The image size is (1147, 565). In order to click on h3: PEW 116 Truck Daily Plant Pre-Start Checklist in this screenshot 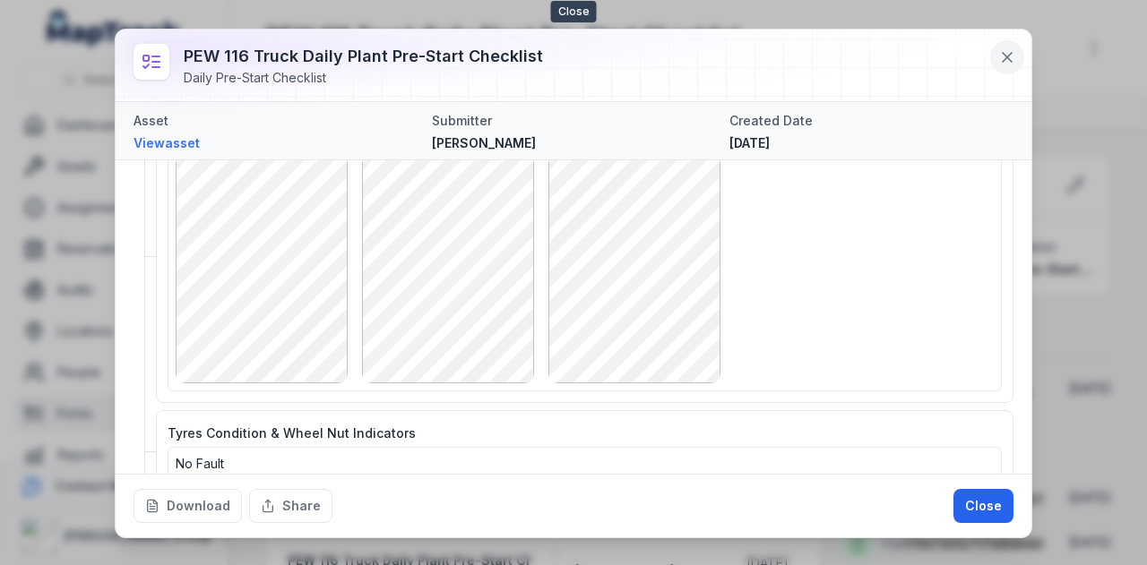, I will do `click(363, 56)`.